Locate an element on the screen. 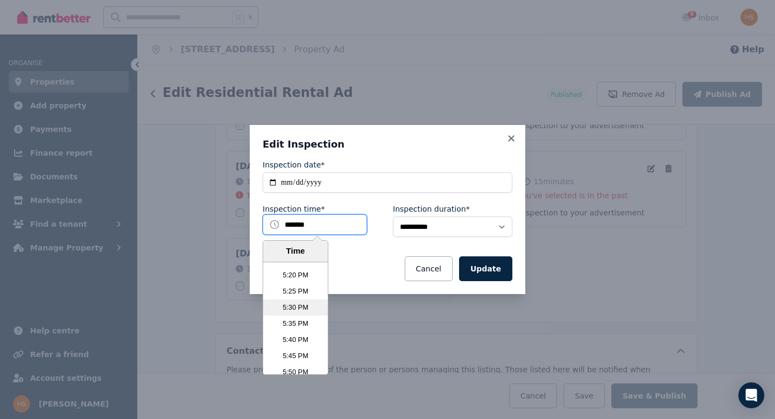  li: 5:35 PM is located at coordinates (295, 323).